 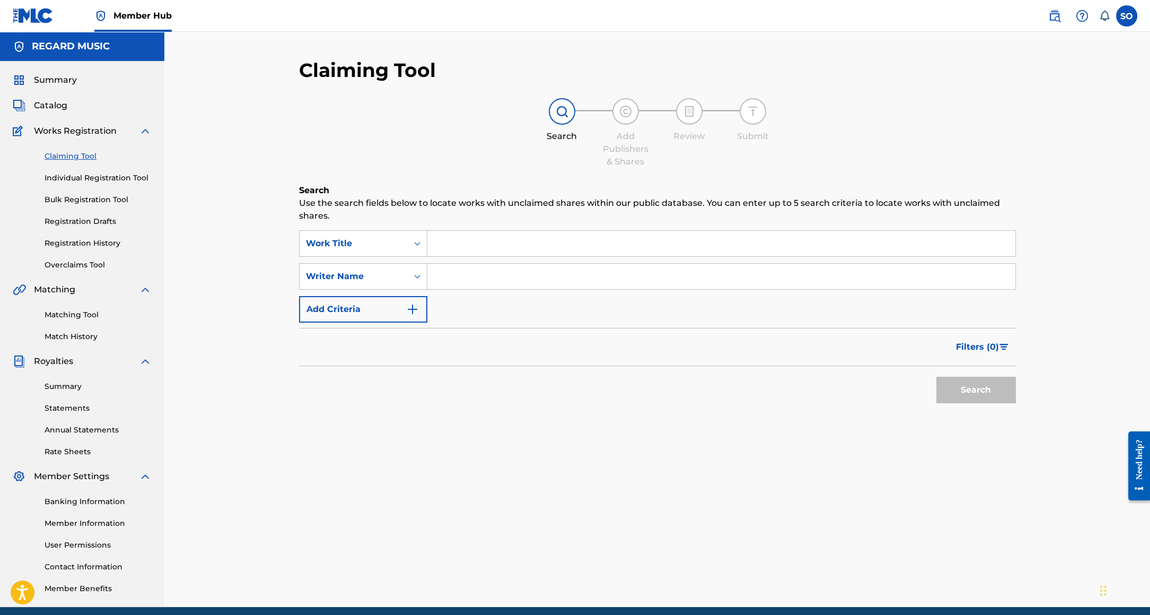 I want to click on h6: Search, so click(x=658, y=190).